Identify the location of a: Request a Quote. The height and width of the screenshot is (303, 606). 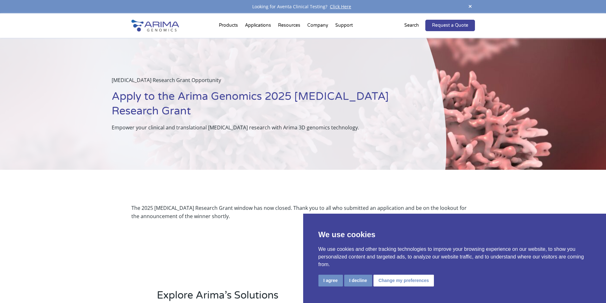
(450, 25).